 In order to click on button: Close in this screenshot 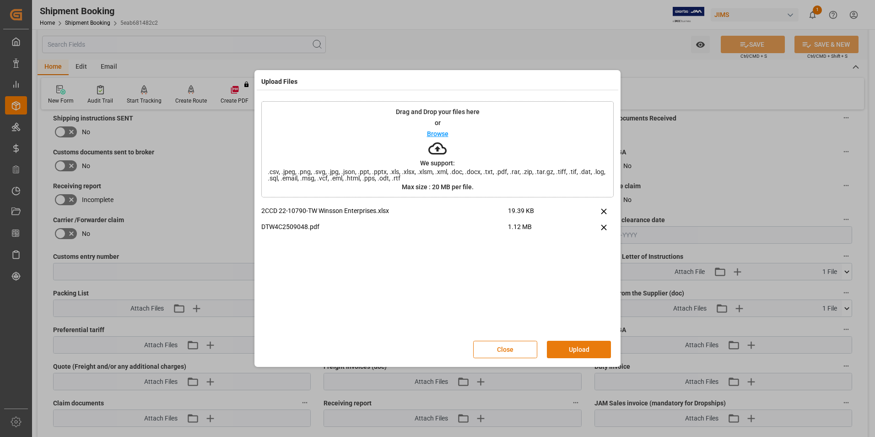, I will do `click(505, 349)`.